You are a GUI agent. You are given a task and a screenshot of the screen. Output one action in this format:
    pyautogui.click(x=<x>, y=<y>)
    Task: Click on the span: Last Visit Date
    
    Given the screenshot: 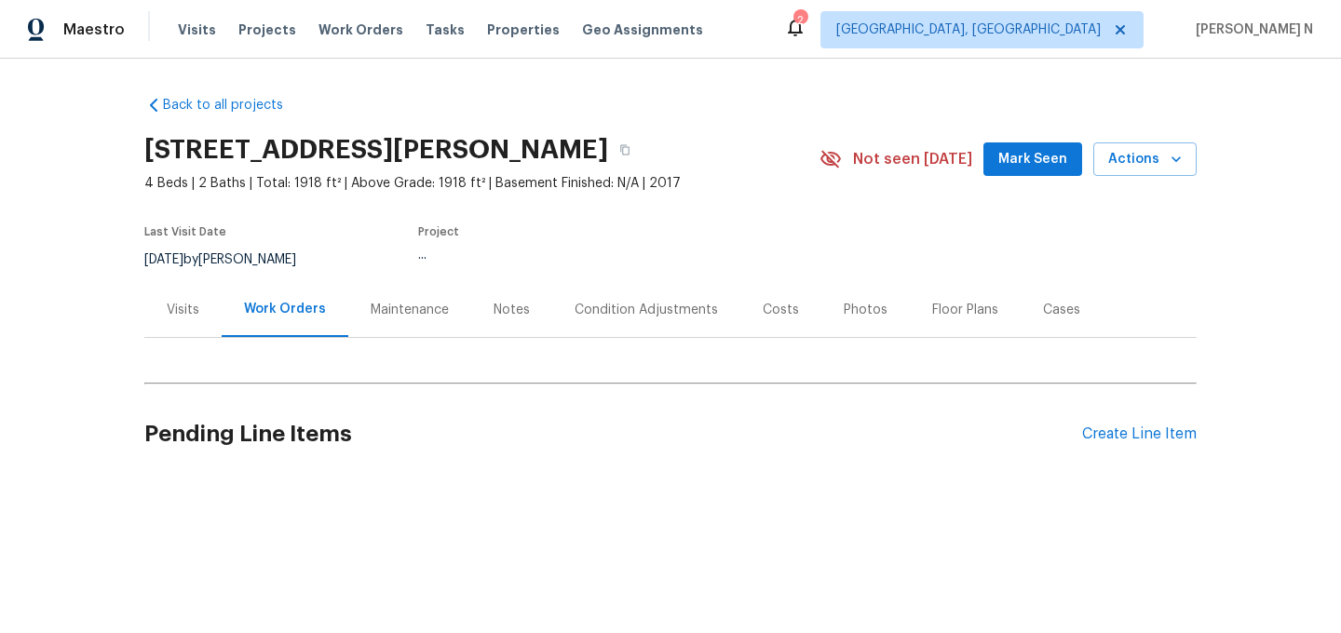 What is the action you would take?
    pyautogui.click(x=185, y=232)
    